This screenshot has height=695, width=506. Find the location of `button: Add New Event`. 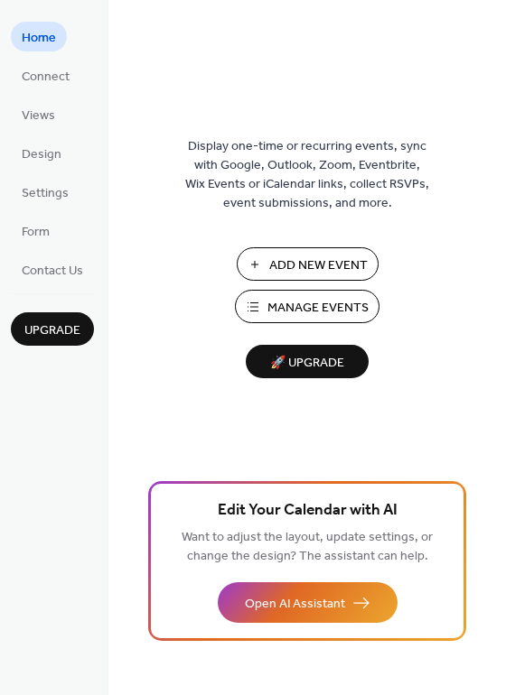

button: Add New Event is located at coordinates (307, 264).